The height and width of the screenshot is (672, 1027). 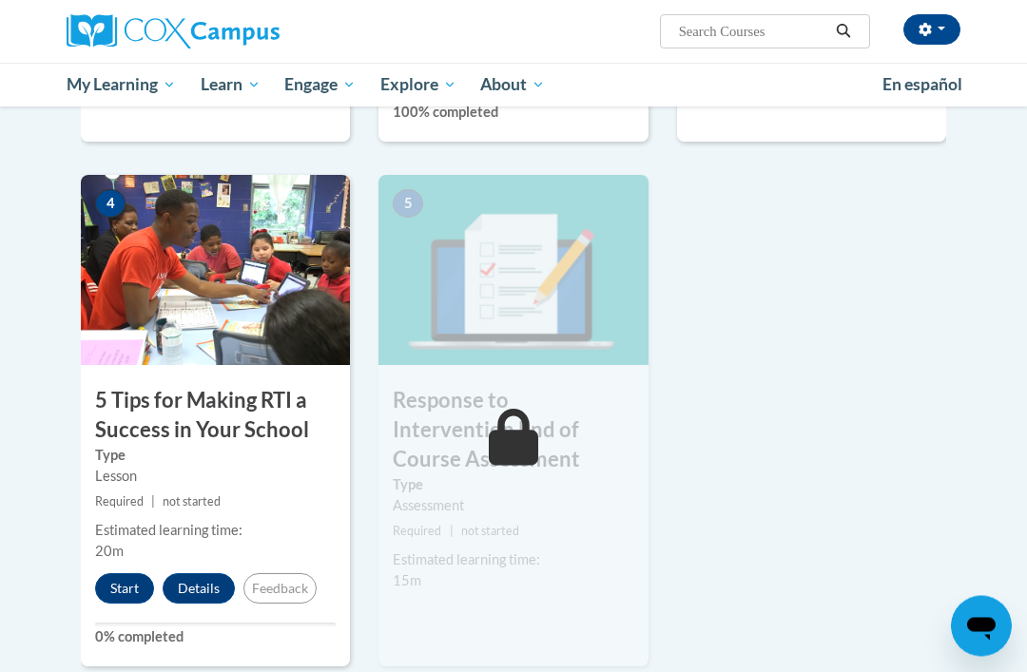 What do you see at coordinates (215, 477) in the screenshot?
I see `div: Lesson` at bounding box center [215, 477].